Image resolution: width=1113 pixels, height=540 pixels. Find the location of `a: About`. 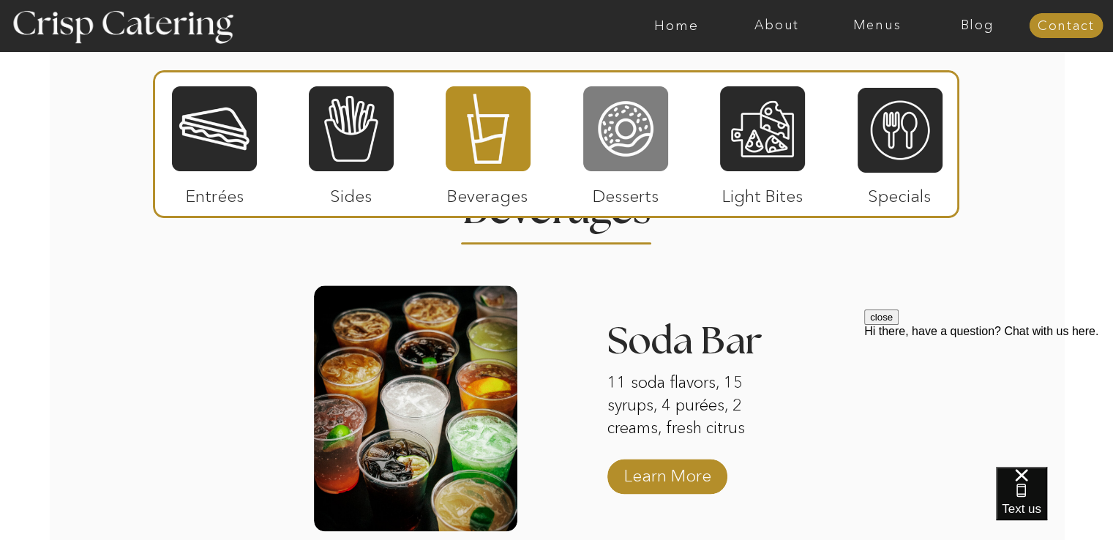

a: About is located at coordinates (776, 26).